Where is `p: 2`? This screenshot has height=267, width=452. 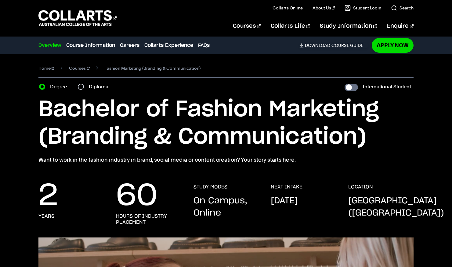
p: 2 is located at coordinates (48, 196).